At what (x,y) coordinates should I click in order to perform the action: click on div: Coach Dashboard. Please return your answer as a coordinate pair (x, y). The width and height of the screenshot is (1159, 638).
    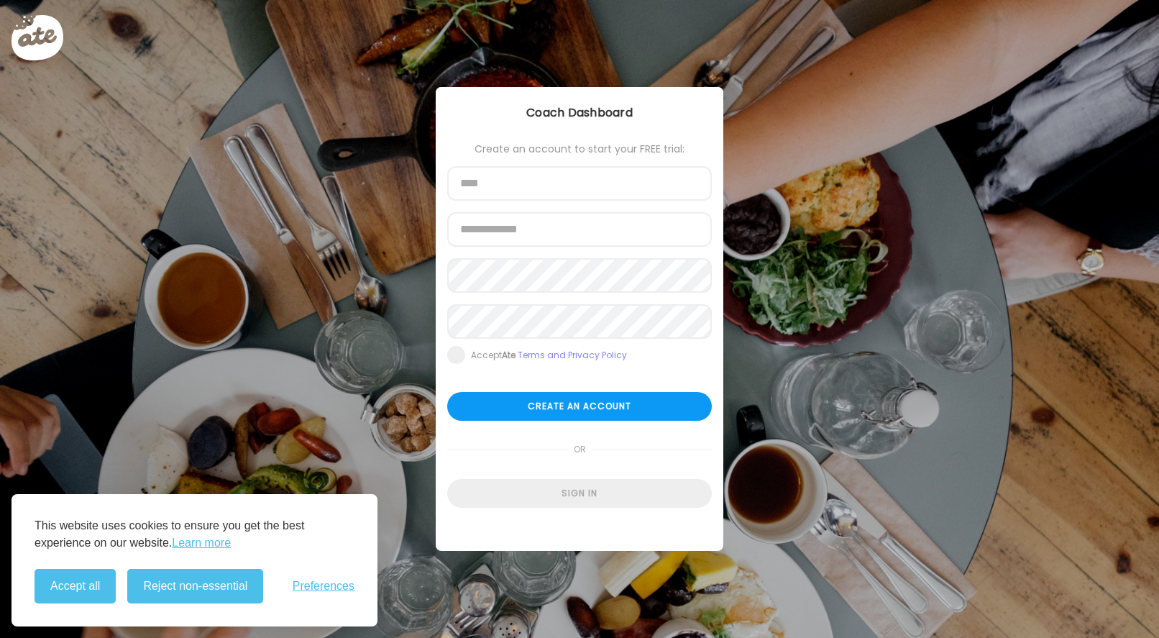
    Looking at the image, I should click on (579, 113).